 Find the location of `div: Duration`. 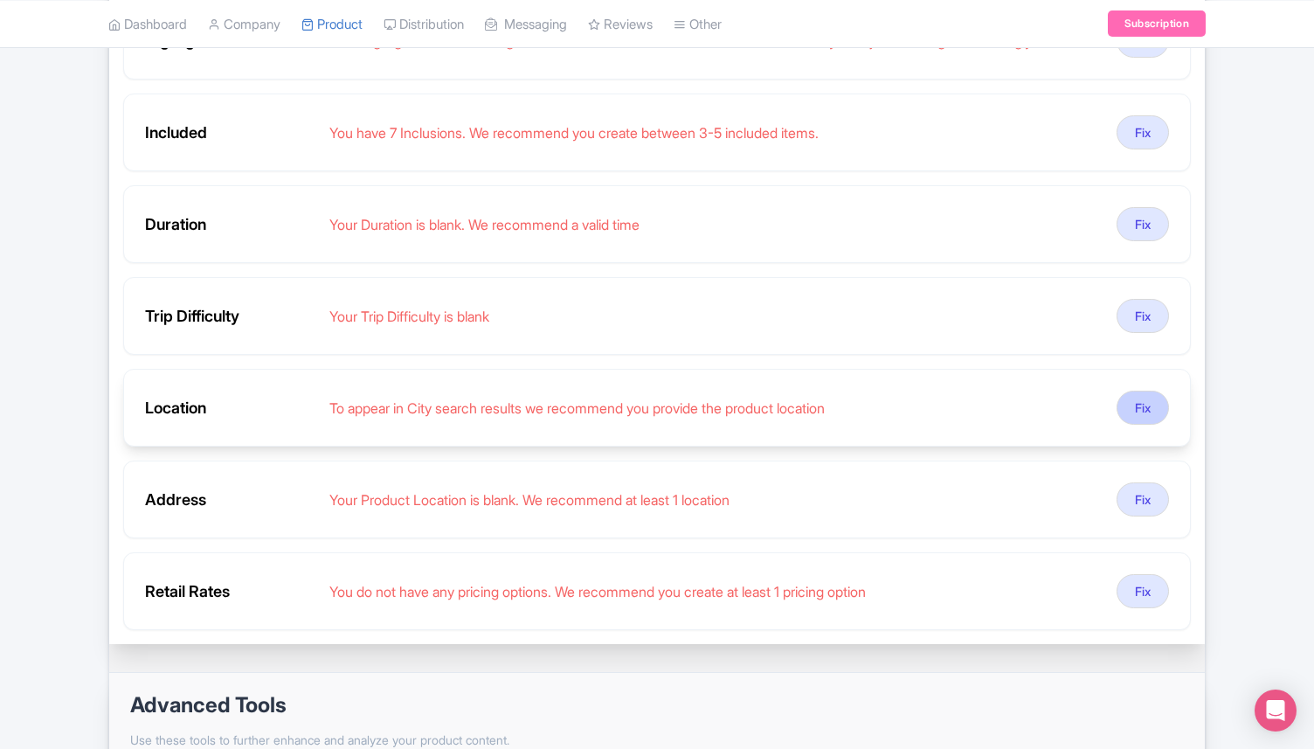

div: Duration is located at coordinates (230, 224).